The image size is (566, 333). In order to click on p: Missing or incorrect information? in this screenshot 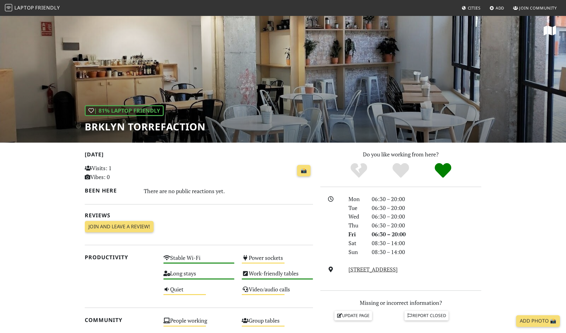, I will do `click(401, 303)`.